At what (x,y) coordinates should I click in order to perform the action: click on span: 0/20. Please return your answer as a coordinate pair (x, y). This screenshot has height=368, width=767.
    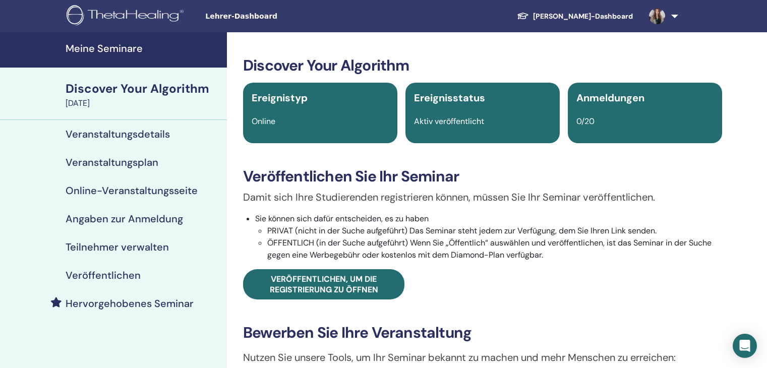
    Looking at the image, I should click on (585, 121).